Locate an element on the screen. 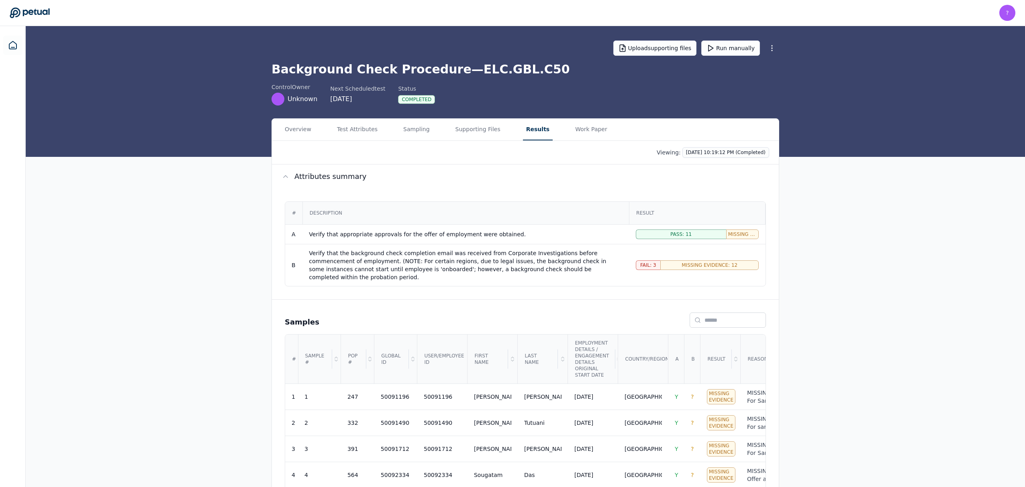 This screenshot has height=487, width=1025. div: Pop # is located at coordinates (353, 359).